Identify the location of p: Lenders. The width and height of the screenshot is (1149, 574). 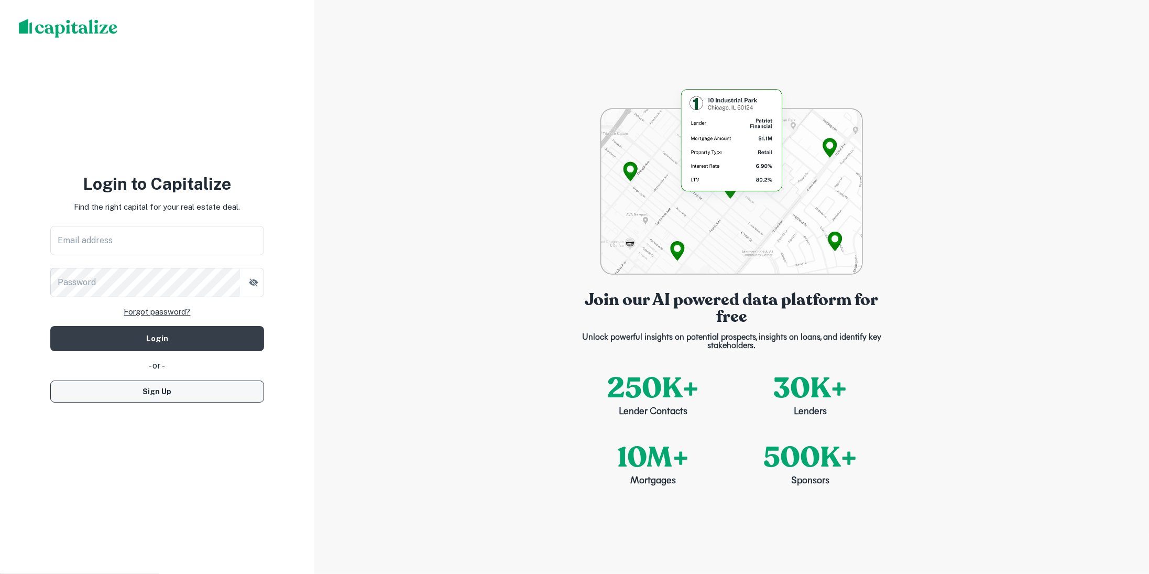
(810, 412).